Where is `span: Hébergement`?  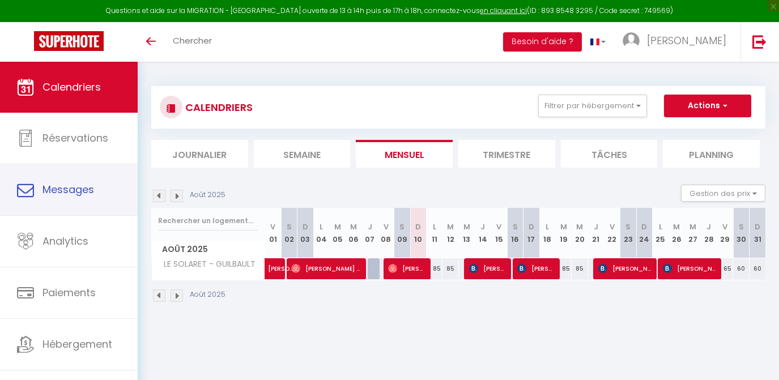 span: Hébergement is located at coordinates (77, 344).